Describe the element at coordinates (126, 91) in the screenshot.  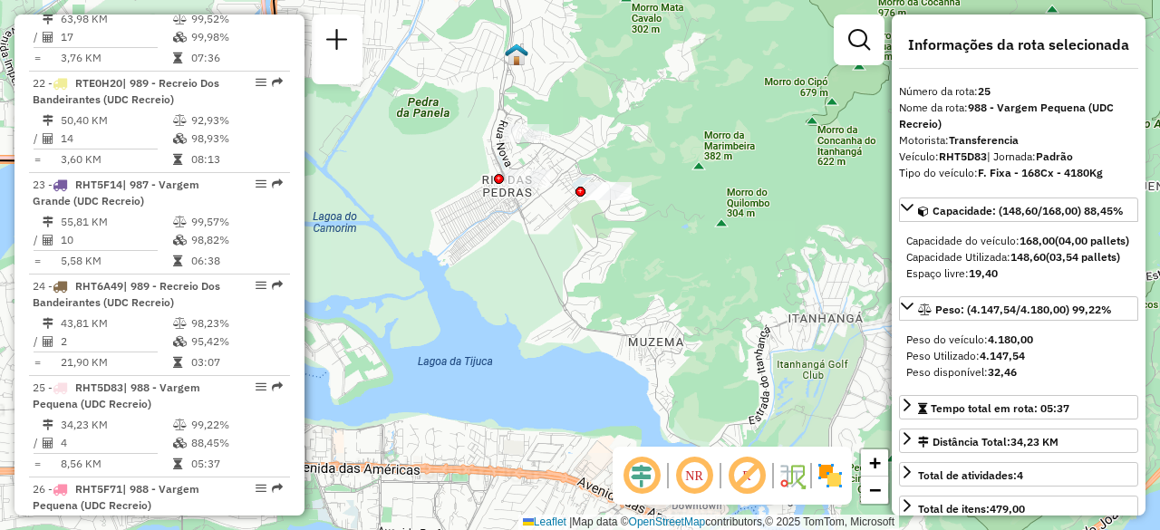
I see `span: 22 -` at that location.